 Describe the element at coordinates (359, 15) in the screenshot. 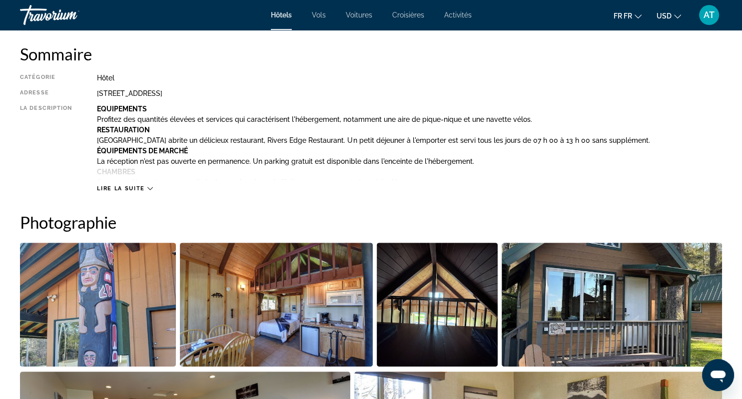

I see `span: Voitures` at that location.